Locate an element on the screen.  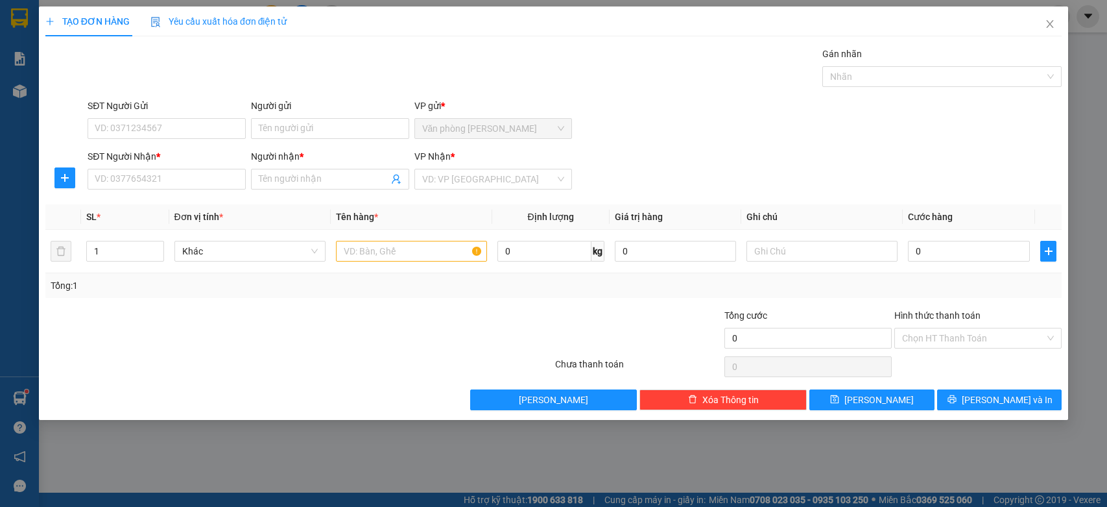
th: Ghi chú is located at coordinates (822, 217).